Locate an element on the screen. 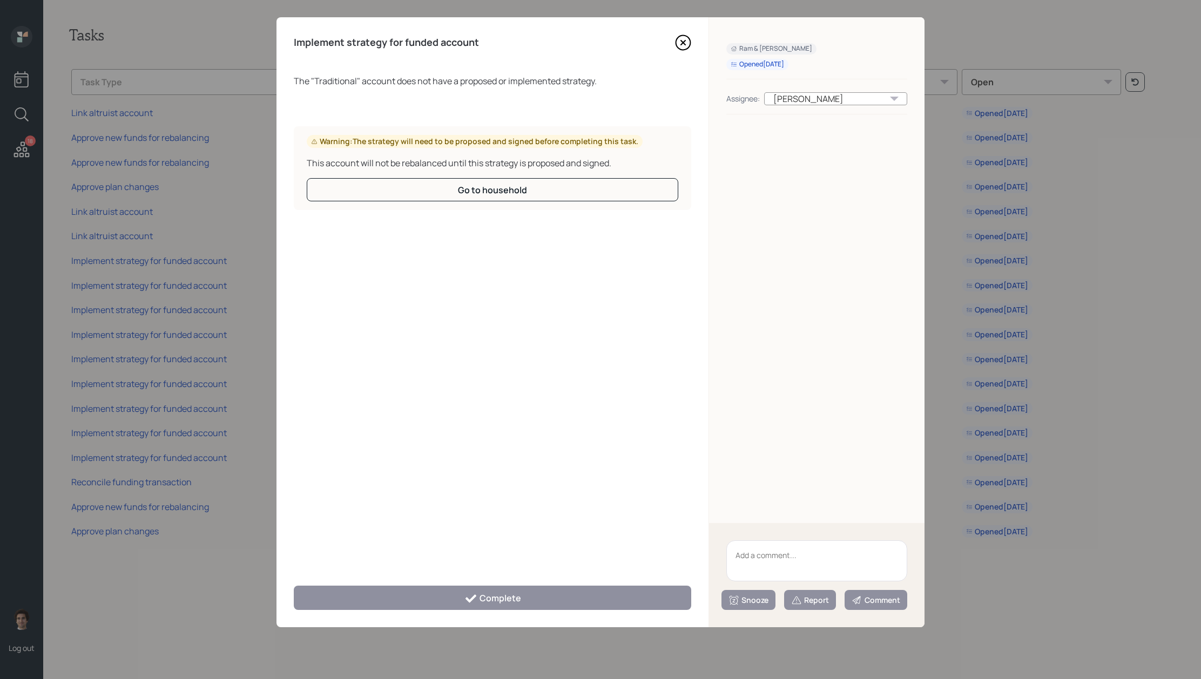 The image size is (1201, 679). div: Go to household is located at coordinates (492, 190).